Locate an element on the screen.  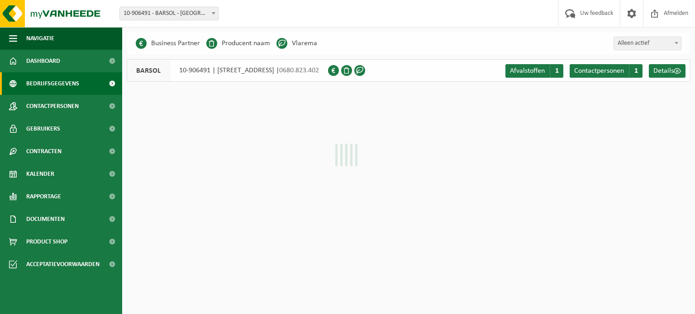
span: Rapportage is located at coordinates (43, 197).